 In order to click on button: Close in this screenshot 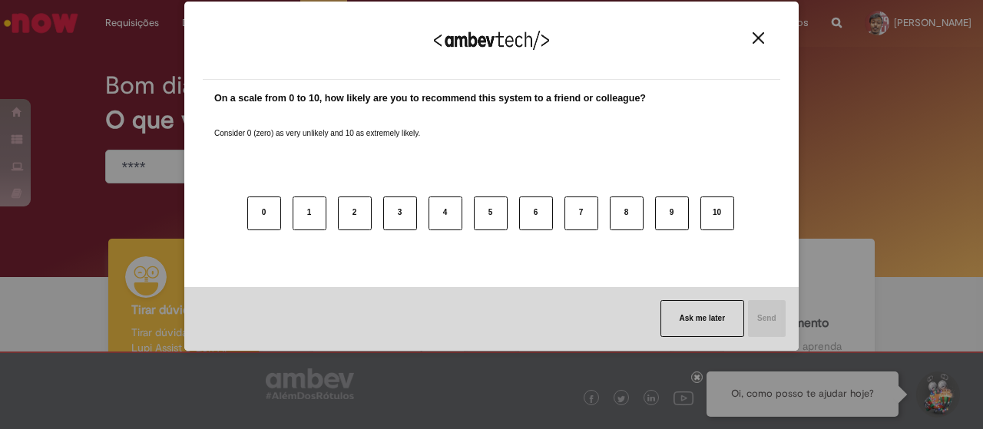, I will do `click(758, 38)`.